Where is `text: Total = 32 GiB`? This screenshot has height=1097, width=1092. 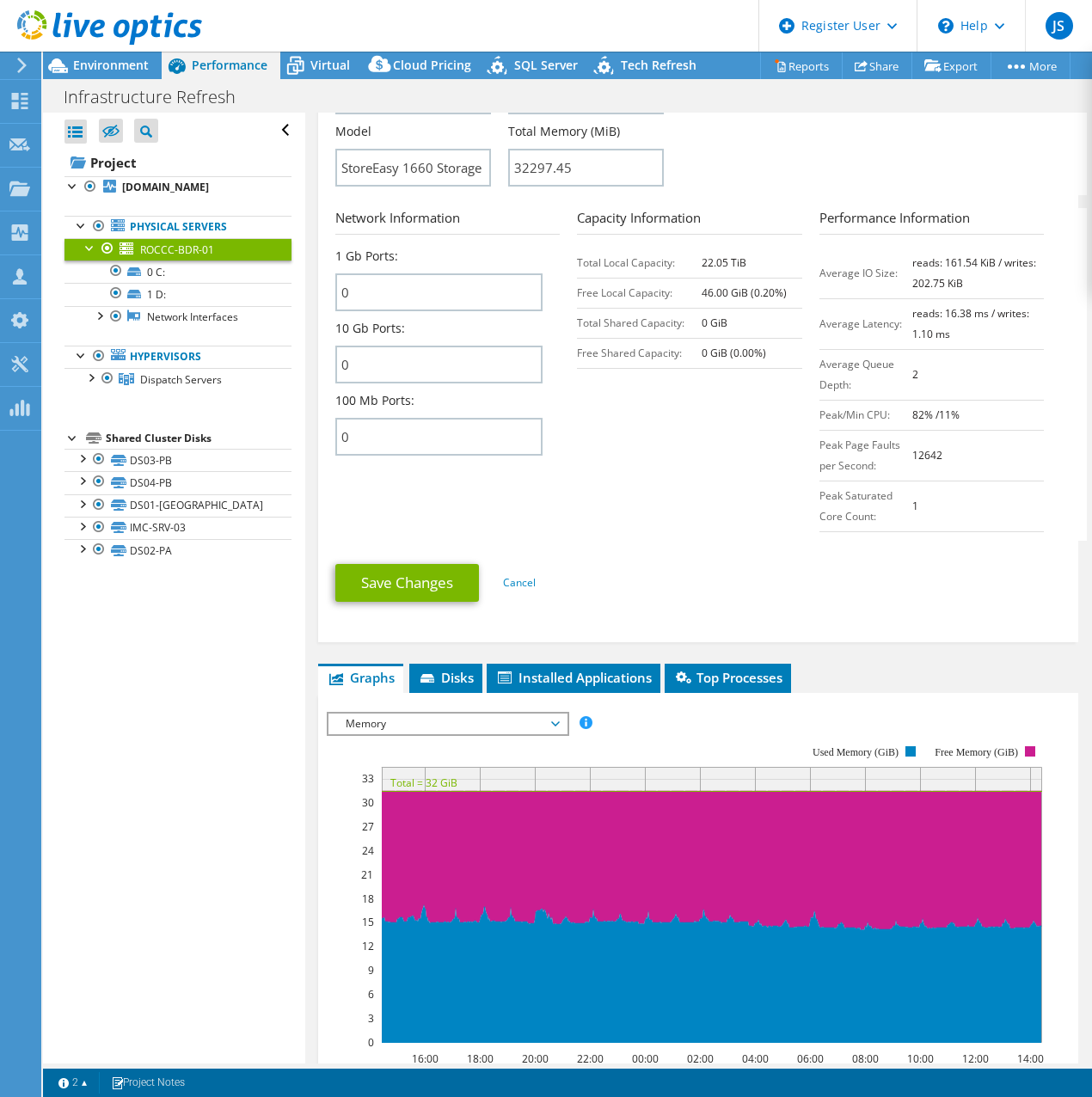
text: Total = 32 GiB is located at coordinates (424, 782).